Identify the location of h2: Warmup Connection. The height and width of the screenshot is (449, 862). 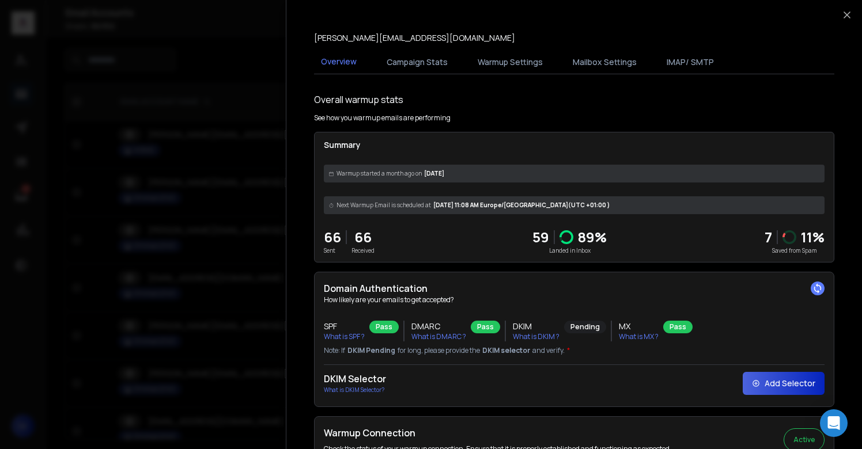
(497, 433).